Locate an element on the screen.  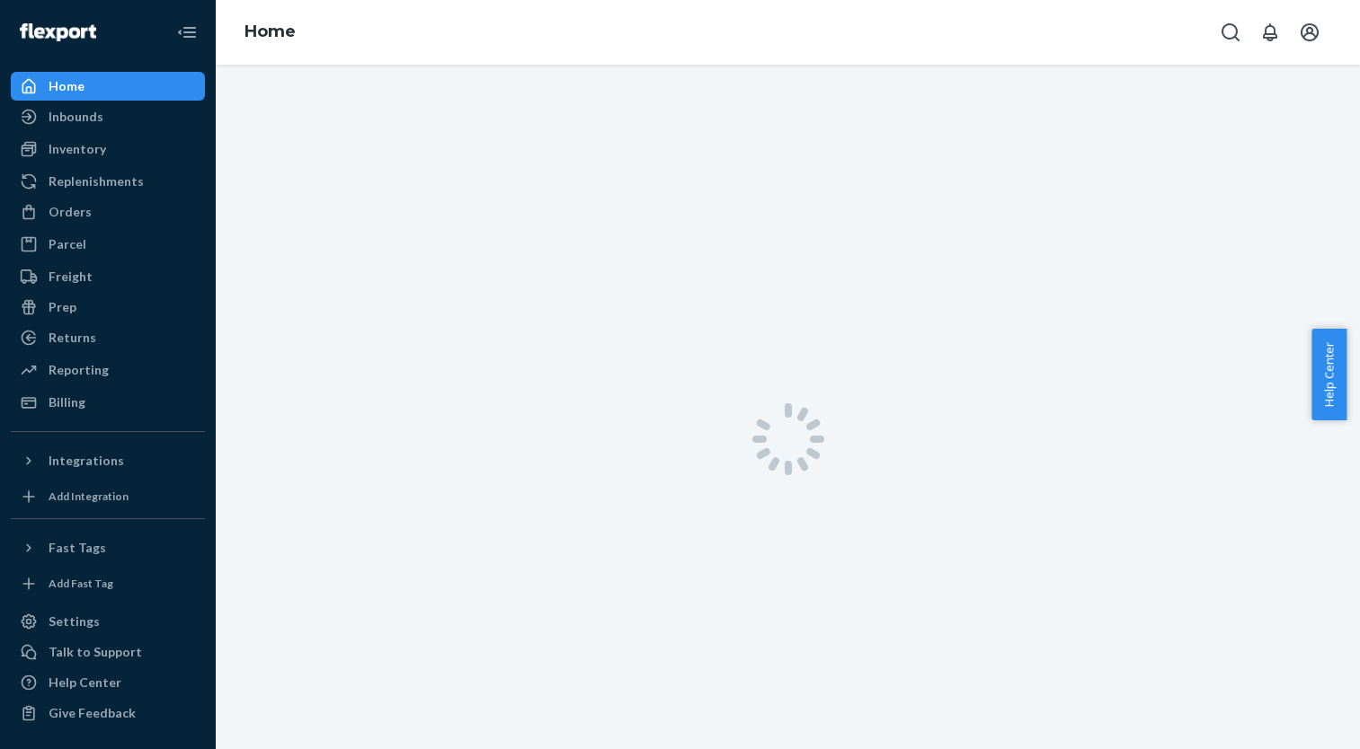
img: Flexport logo is located at coordinates (58, 32).